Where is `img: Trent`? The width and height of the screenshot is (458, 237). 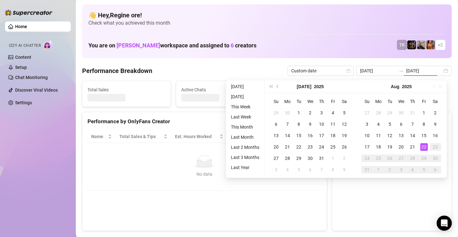
img: Trent is located at coordinates (412, 45).